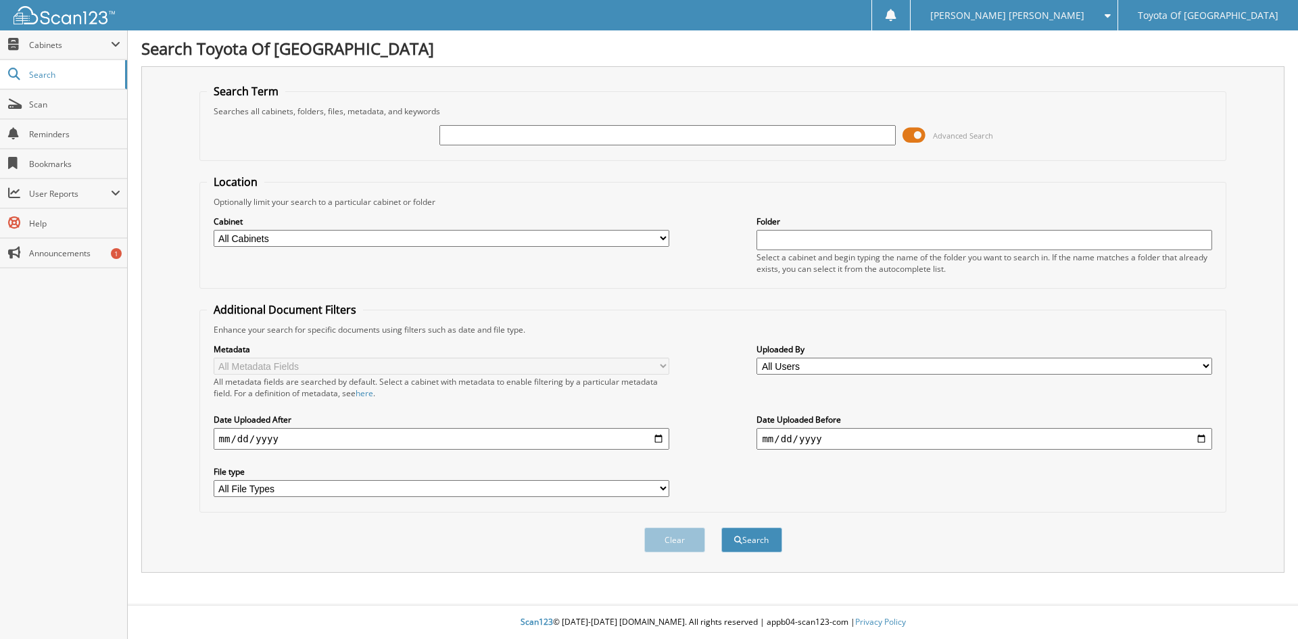 The width and height of the screenshot is (1298, 639). What do you see at coordinates (713, 329) in the screenshot?
I see `div: Enhance your search for specific documents using filters such as date and file type.` at bounding box center [713, 329].